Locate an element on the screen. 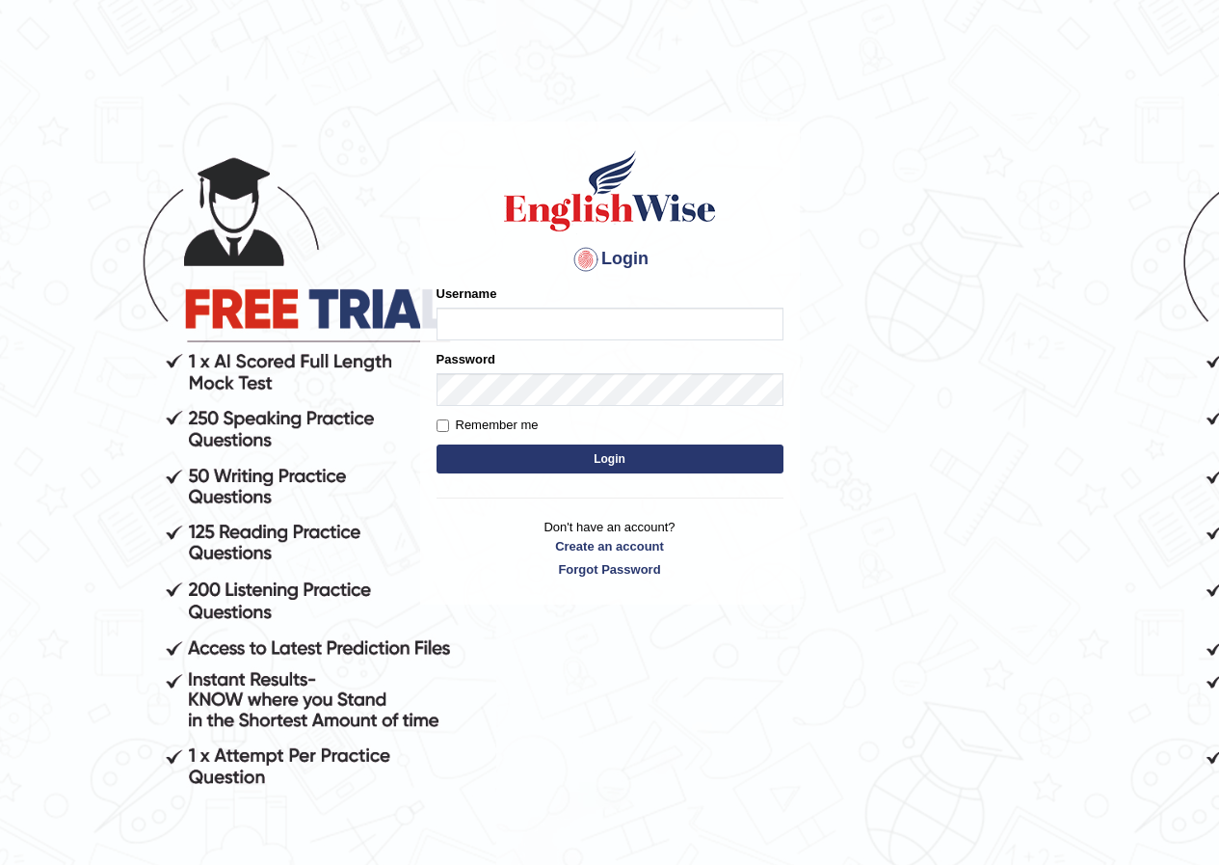  button: Login is located at coordinates (610, 459).